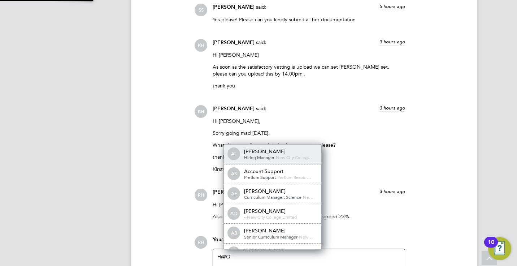  I want to click on span: Ne…, so click(308, 197).